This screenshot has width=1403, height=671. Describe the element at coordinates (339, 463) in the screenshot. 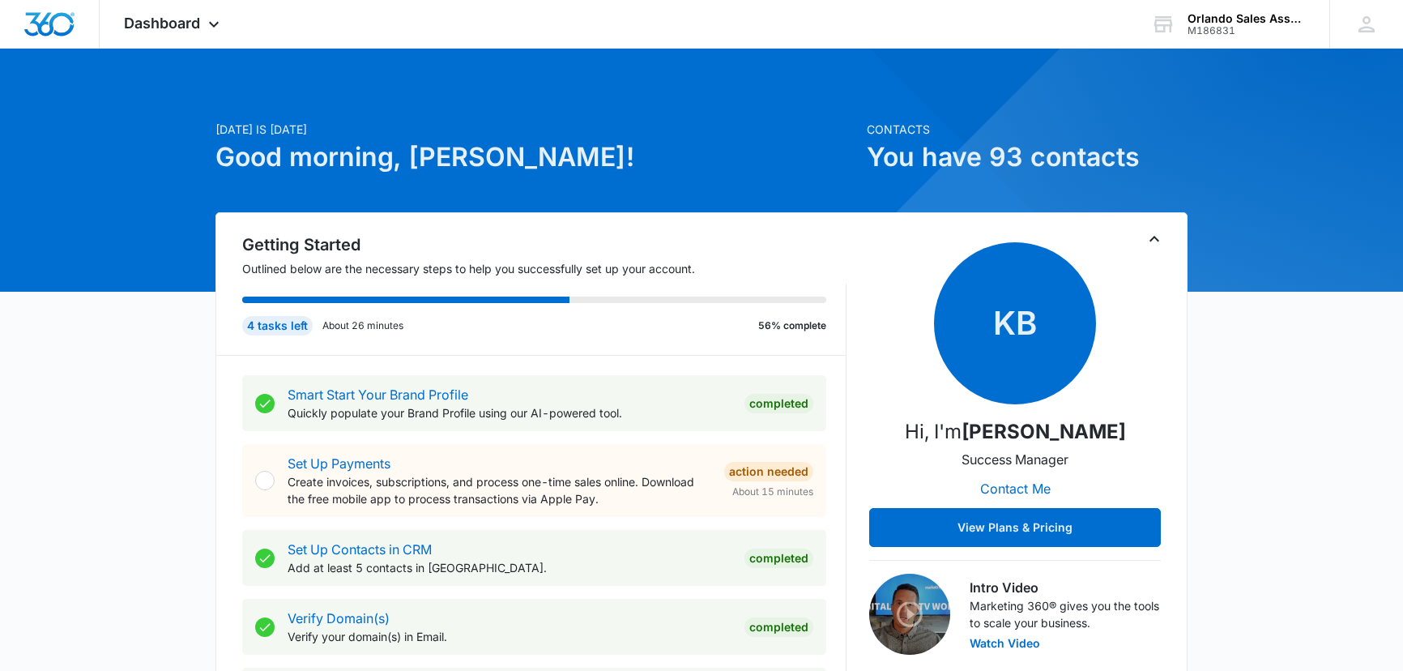

I see `a: Set Up Payments` at that location.